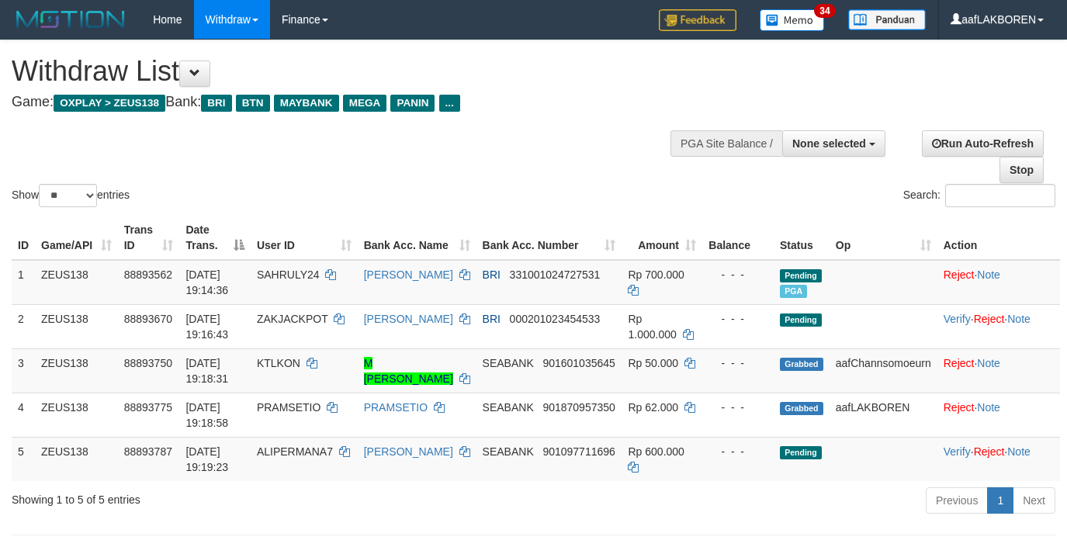 Image resolution: width=1067 pixels, height=554 pixels. I want to click on a: Next, so click(1034, 501).